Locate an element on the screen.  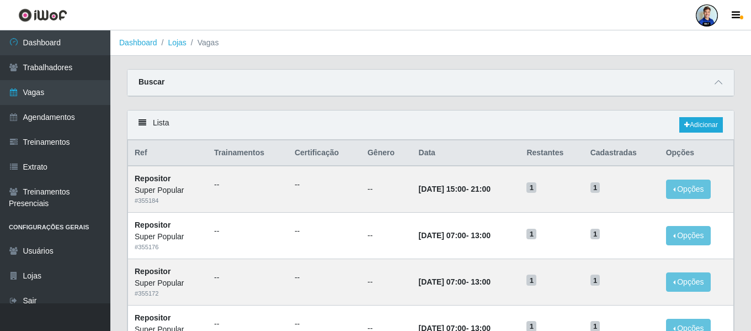
th: Data is located at coordinates (466, 153).